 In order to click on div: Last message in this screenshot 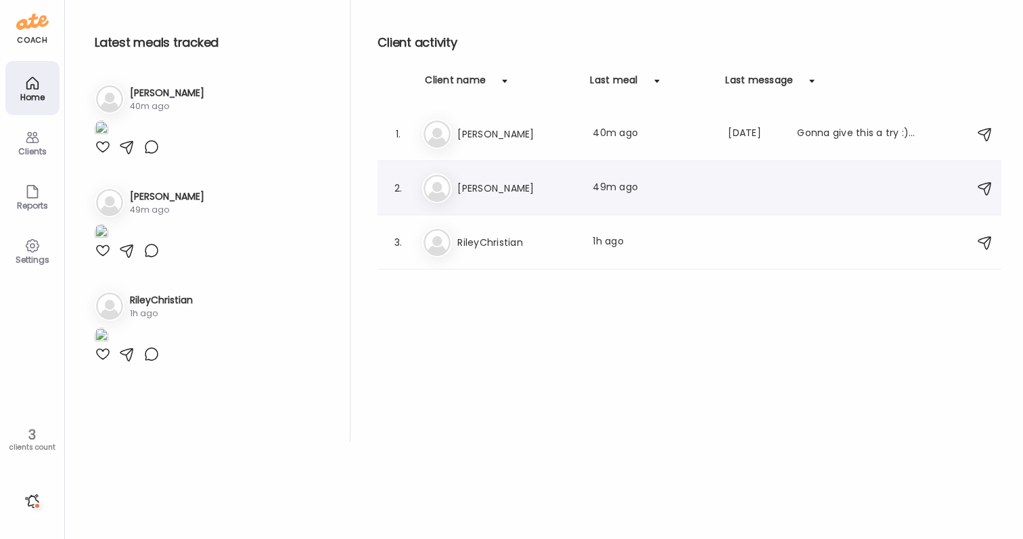, I will do `click(759, 84)`.